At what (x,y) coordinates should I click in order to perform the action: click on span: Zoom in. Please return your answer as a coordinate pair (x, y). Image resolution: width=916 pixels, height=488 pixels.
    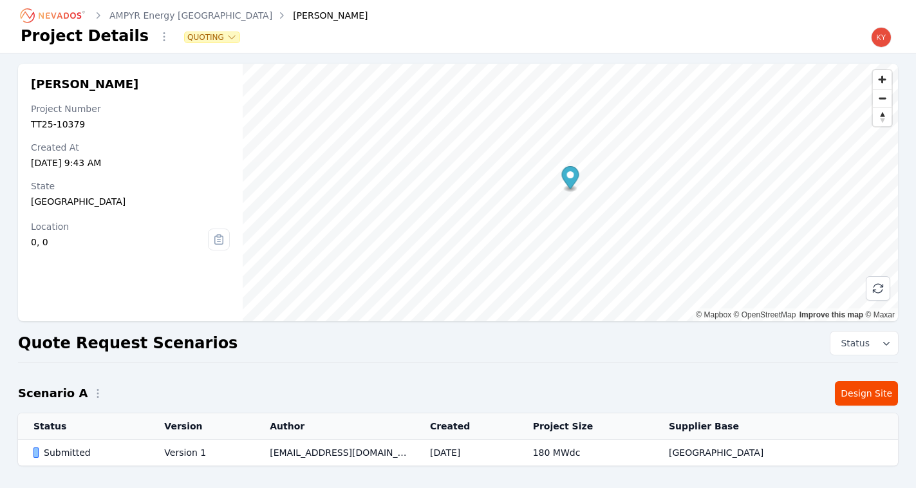
    Looking at the image, I should click on (882, 79).